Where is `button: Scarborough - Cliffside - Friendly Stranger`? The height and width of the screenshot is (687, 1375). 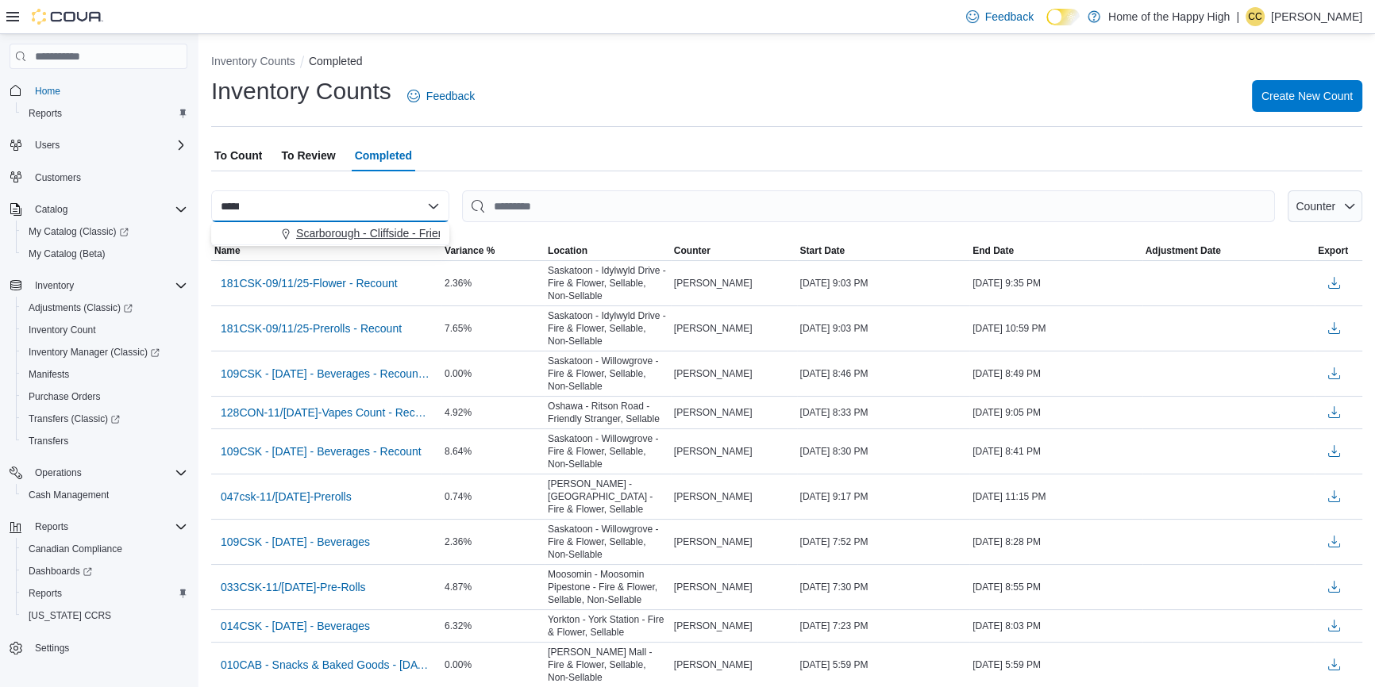 button: Scarborough - Cliffside - Friendly Stranger is located at coordinates (330, 233).